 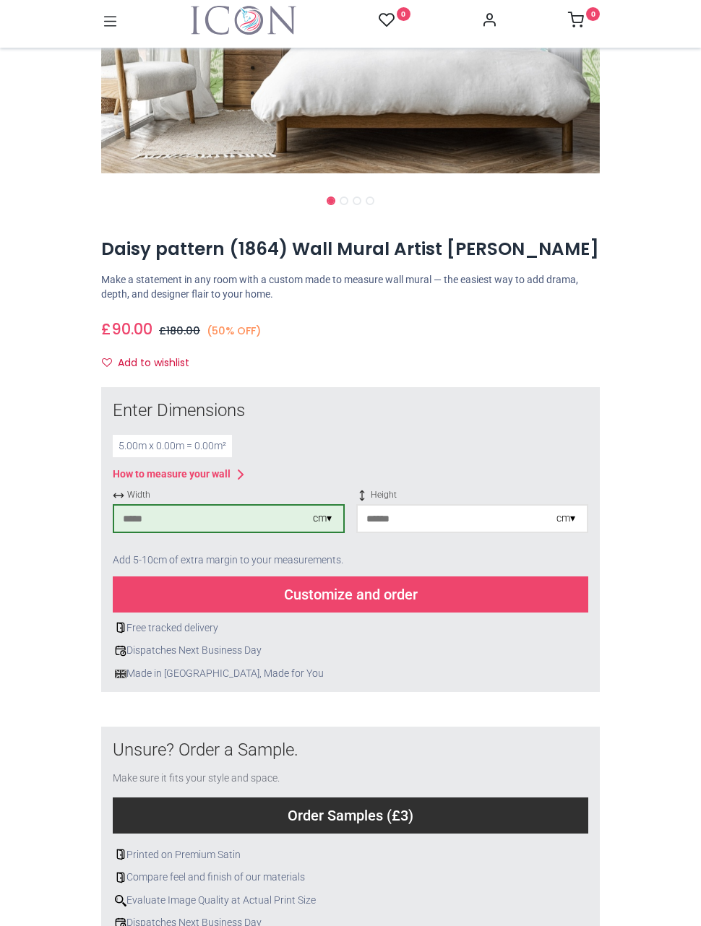 What do you see at coordinates (350, 561) in the screenshot?
I see `div: Add 5-10cm of extra margin to your measurements.` at bounding box center [350, 561].